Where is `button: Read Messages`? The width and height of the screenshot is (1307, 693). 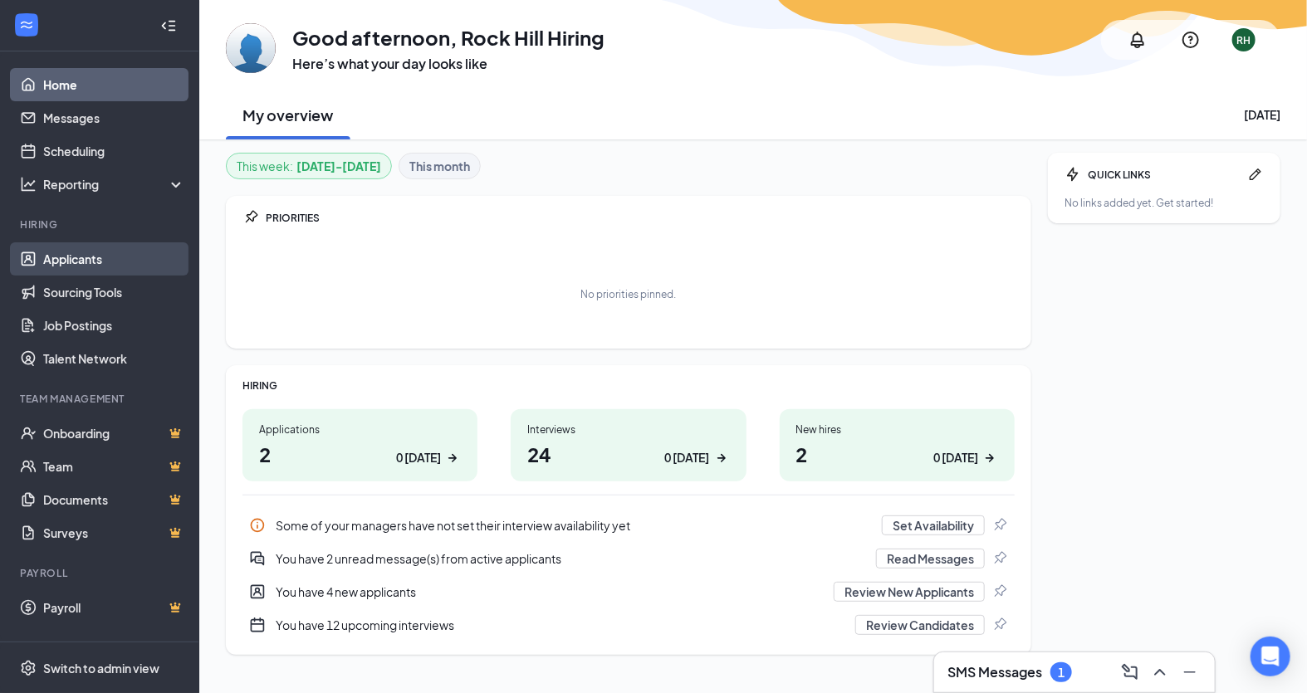
button: Read Messages is located at coordinates (930, 559).